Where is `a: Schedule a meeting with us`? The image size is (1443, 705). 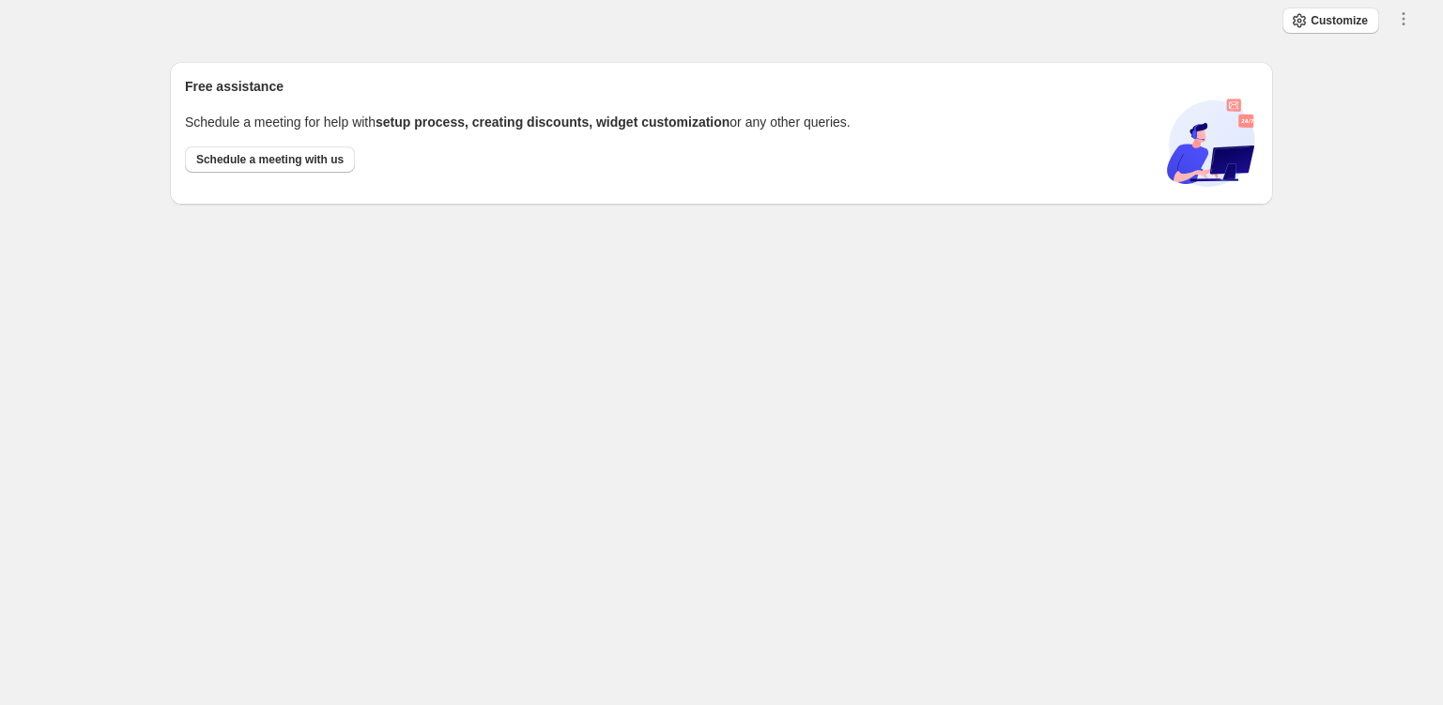
a: Schedule a meeting with us is located at coordinates (270, 160).